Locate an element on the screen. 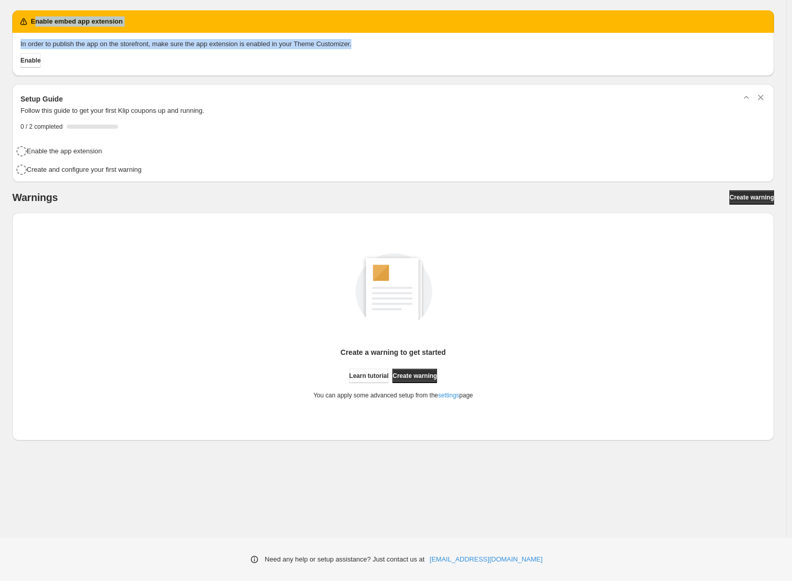 This screenshot has height=581, width=792. span: 0 / 2 completed is located at coordinates (42, 127).